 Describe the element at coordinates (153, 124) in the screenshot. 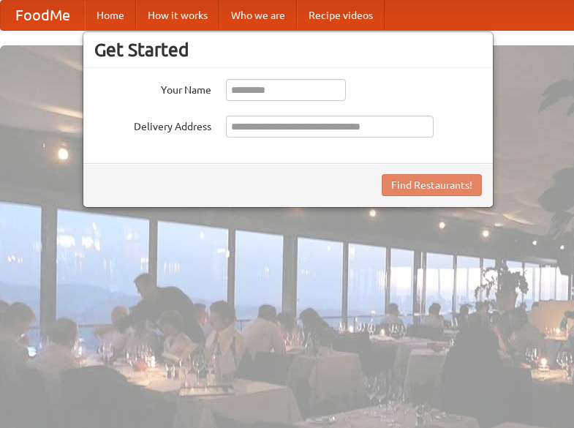

I see `label: Delivery Address` at that location.